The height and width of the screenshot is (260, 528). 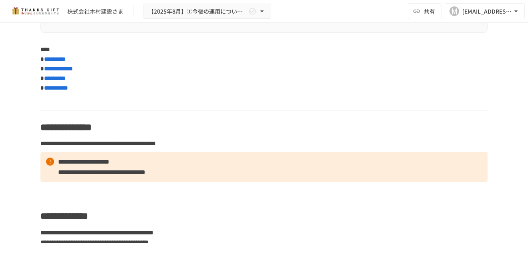 I want to click on span: 共有, so click(x=429, y=11).